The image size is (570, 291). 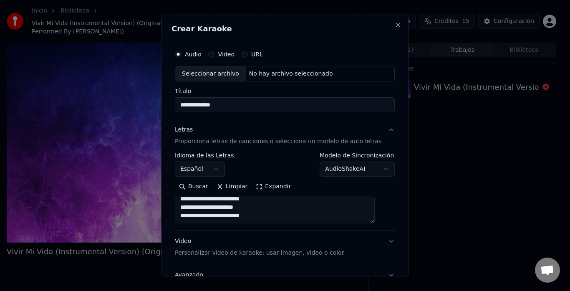 I want to click on label: Modelo de Sincronización, so click(x=357, y=156).